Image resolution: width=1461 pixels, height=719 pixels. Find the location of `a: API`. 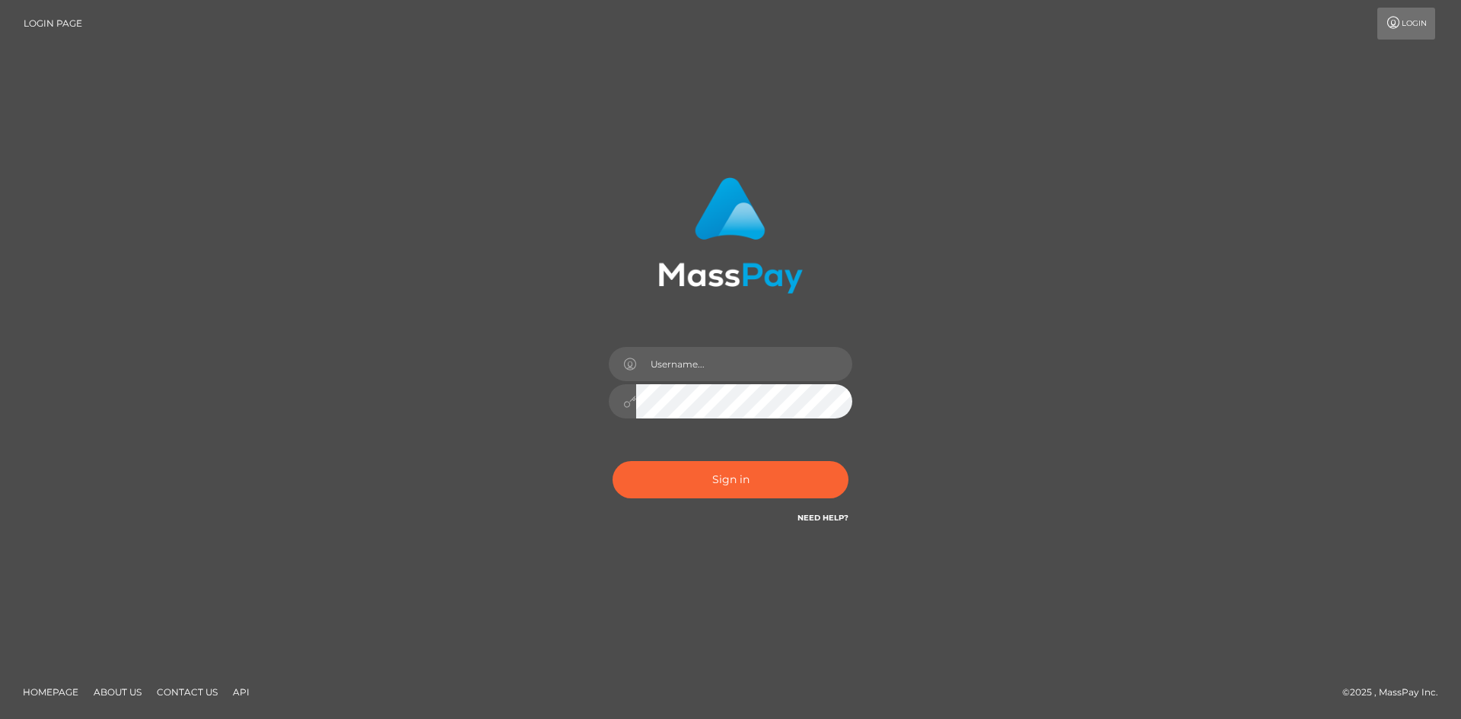

a: API is located at coordinates (241, 692).